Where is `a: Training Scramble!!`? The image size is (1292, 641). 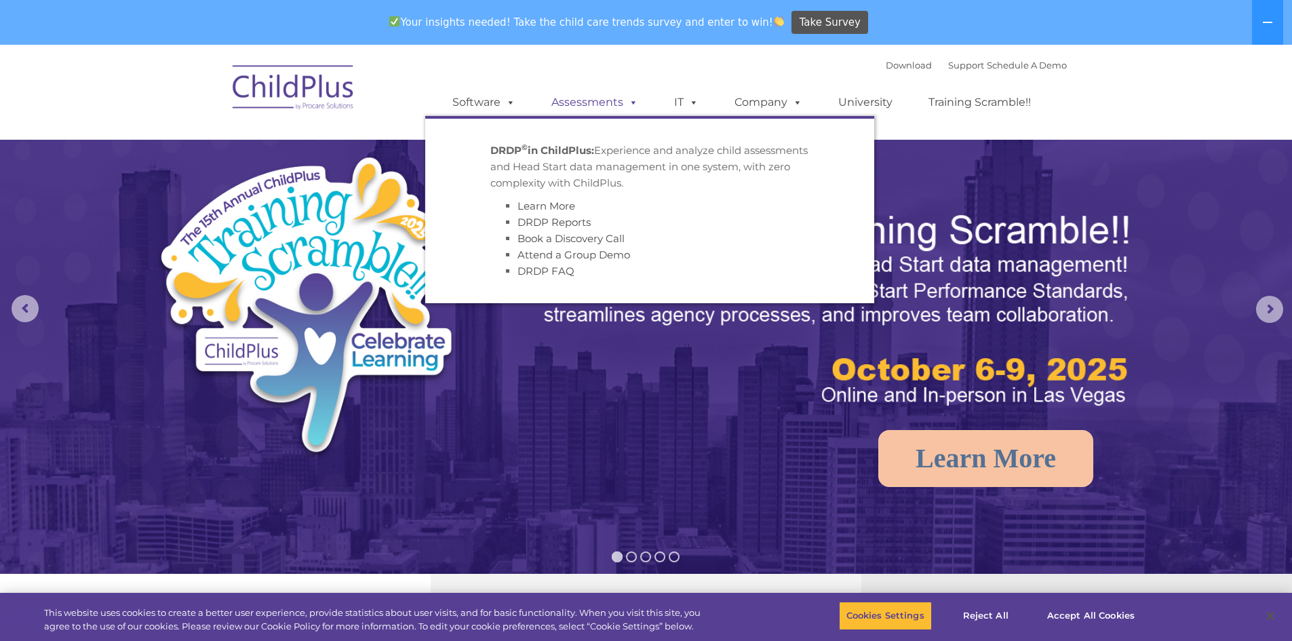 a: Training Scramble!! is located at coordinates (980, 102).